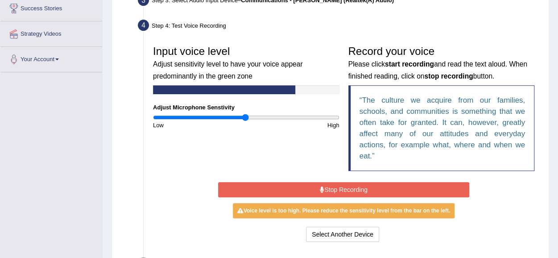  Describe the element at coordinates (438, 70) in the screenshot. I see `small: Please click and read the text aloud. When finished reading, click on button.` at that location.